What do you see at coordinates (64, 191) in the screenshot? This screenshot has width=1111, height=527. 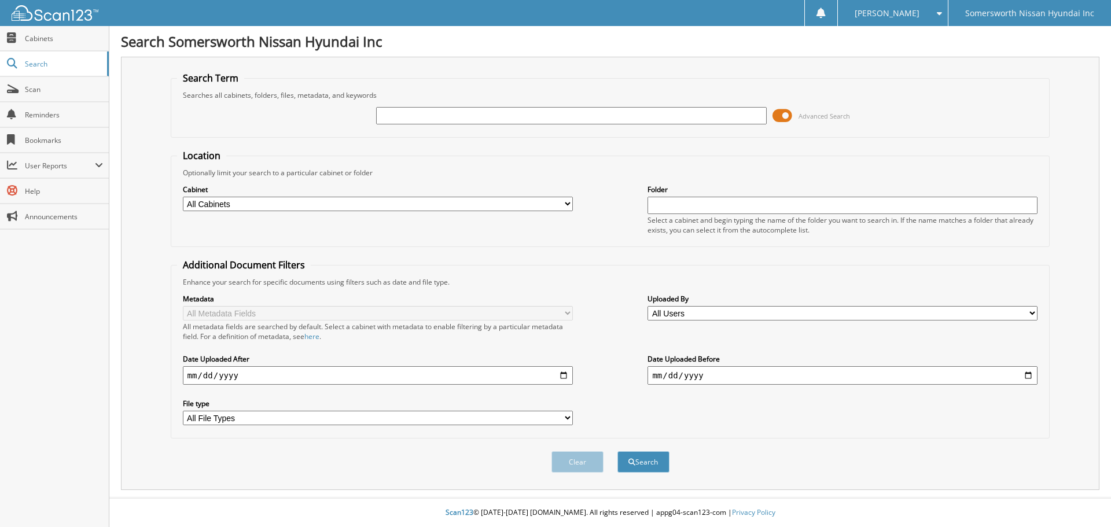 I see `span: Help` at bounding box center [64, 191].